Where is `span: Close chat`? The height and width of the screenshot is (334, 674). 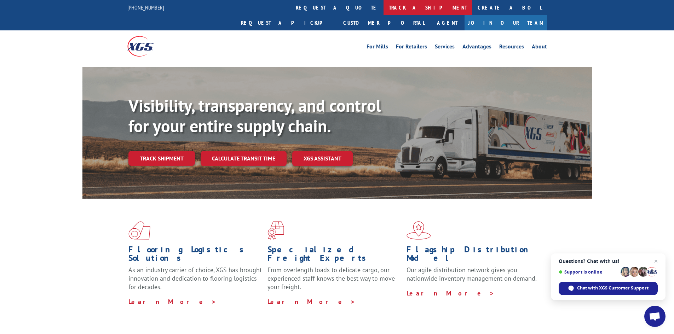
span: Close chat is located at coordinates (656, 261).